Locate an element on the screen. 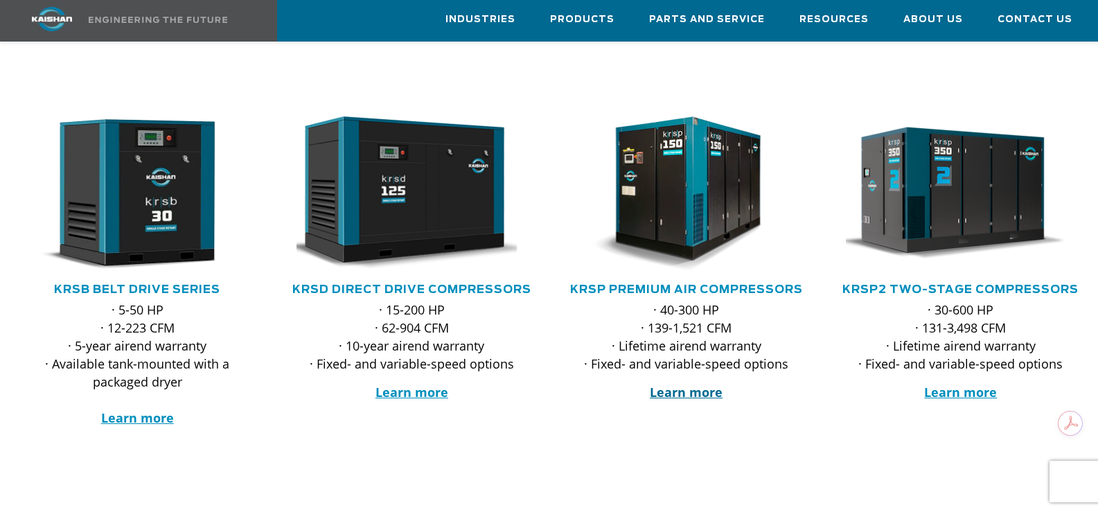 The height and width of the screenshot is (512, 1098). a: Contact Us is located at coordinates (1034, 19).